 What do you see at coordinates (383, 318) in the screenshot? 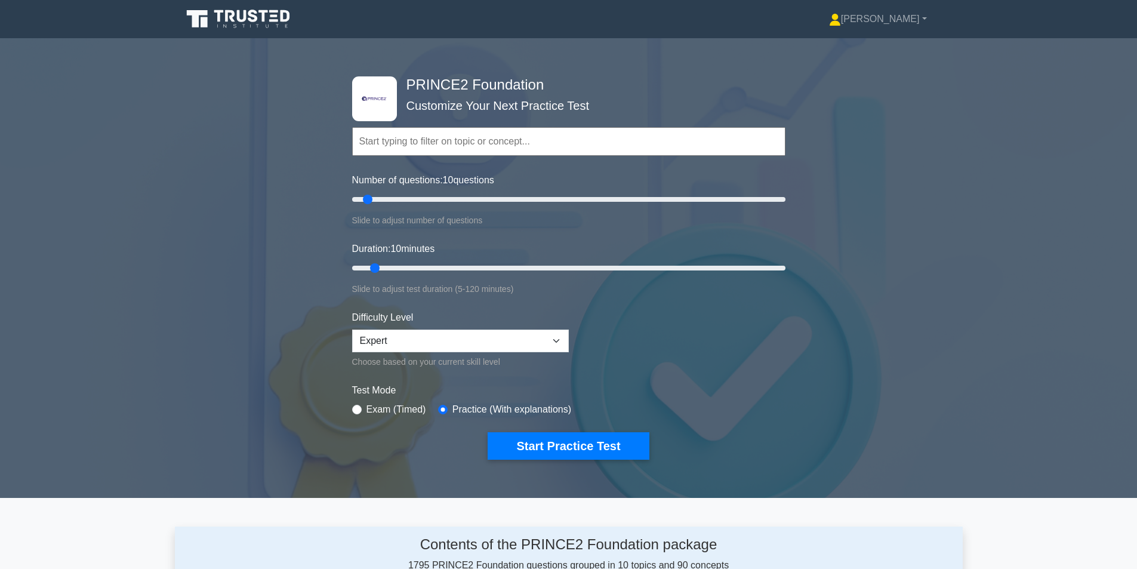
I see `label: Difficulty Level` at bounding box center [383, 318].